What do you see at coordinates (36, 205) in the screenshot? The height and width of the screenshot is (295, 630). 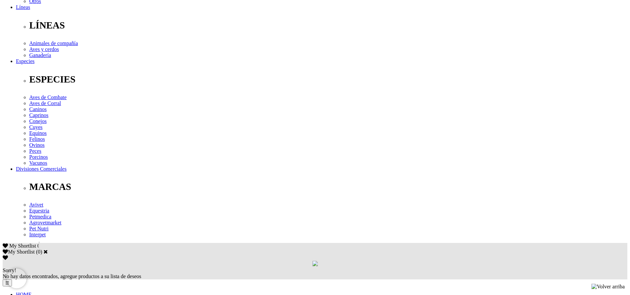 I see `span: Avivet` at bounding box center [36, 205].